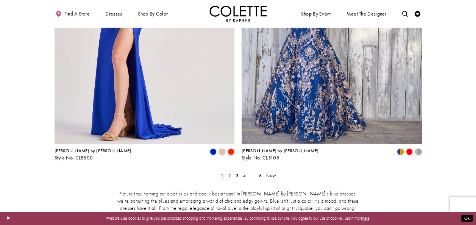  I want to click on a: Next Page, so click(271, 176).